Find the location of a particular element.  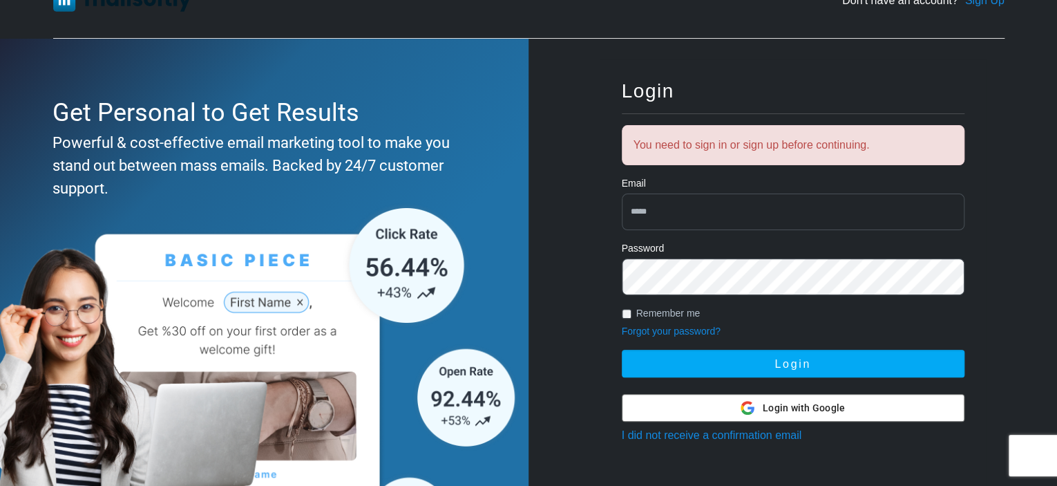

button: Login with Google is located at coordinates (793, 408).